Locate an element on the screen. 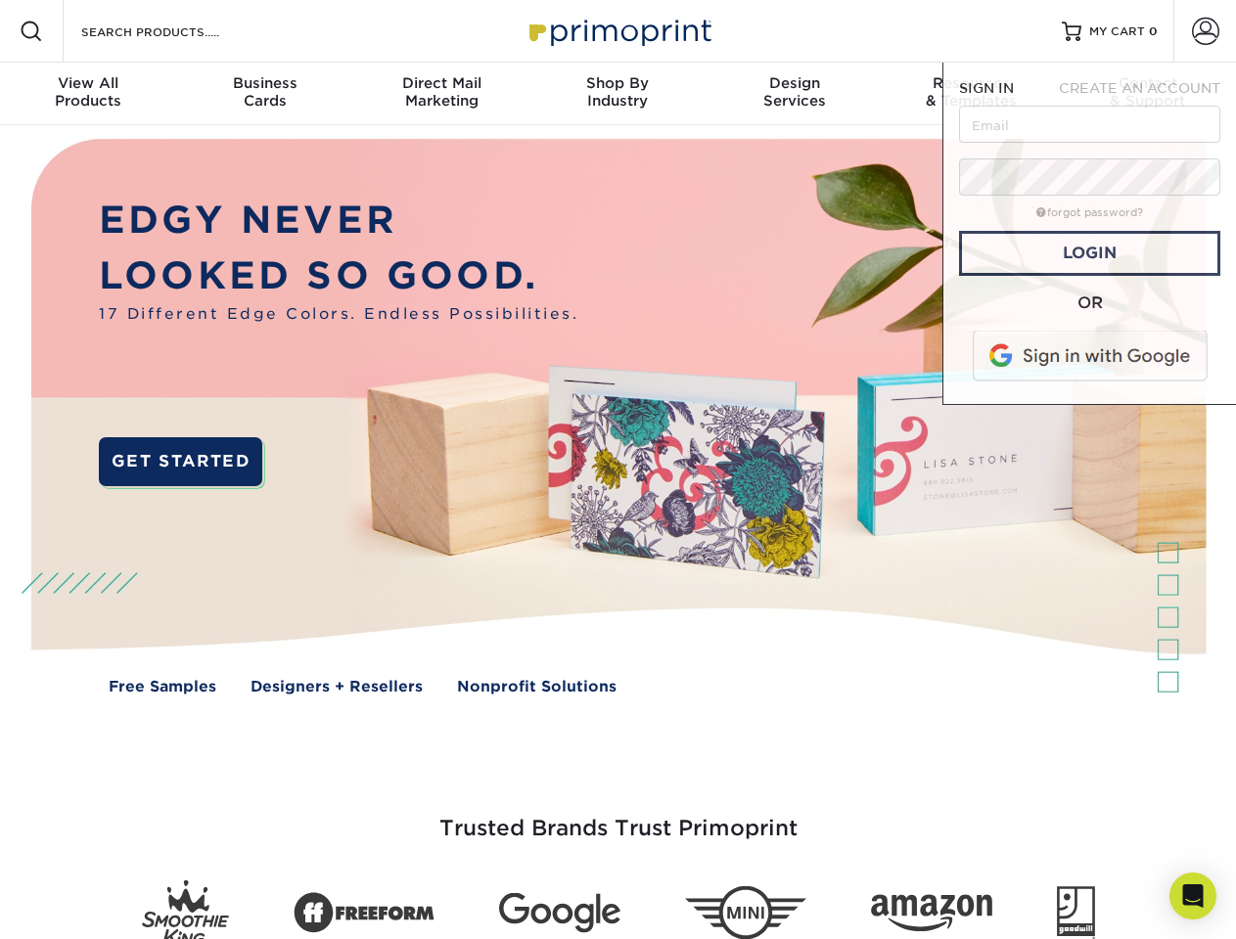 Image resolution: width=1236 pixels, height=939 pixels. div: Marketing is located at coordinates (441, 92).